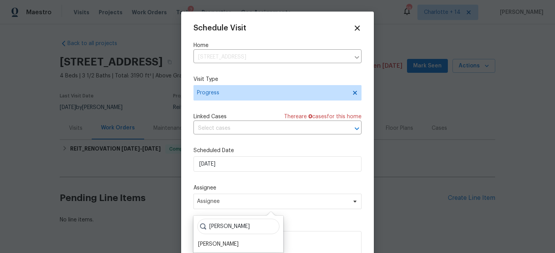 The height and width of the screenshot is (253, 555). I want to click on label: Assignee, so click(277, 188).